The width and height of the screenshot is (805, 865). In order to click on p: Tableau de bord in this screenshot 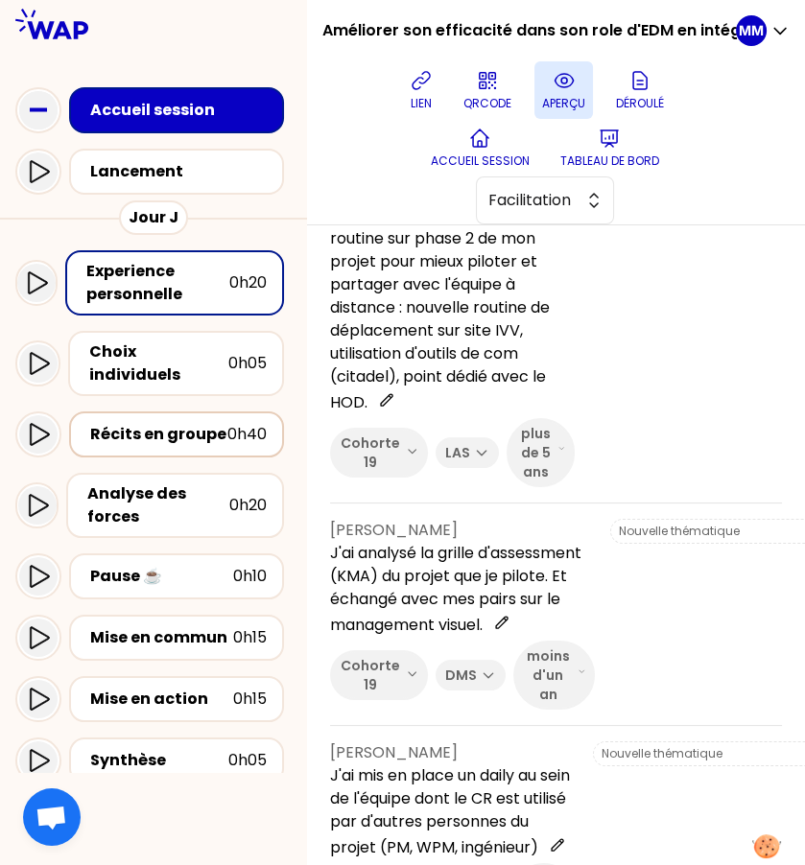, I will do `click(609, 161)`.